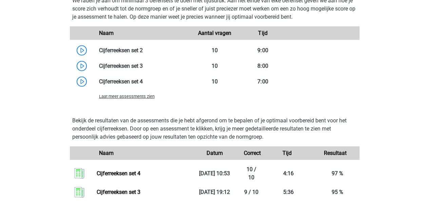 This screenshot has height=201, width=429. I want to click on div: Cijferreeksen set 4, so click(142, 82).